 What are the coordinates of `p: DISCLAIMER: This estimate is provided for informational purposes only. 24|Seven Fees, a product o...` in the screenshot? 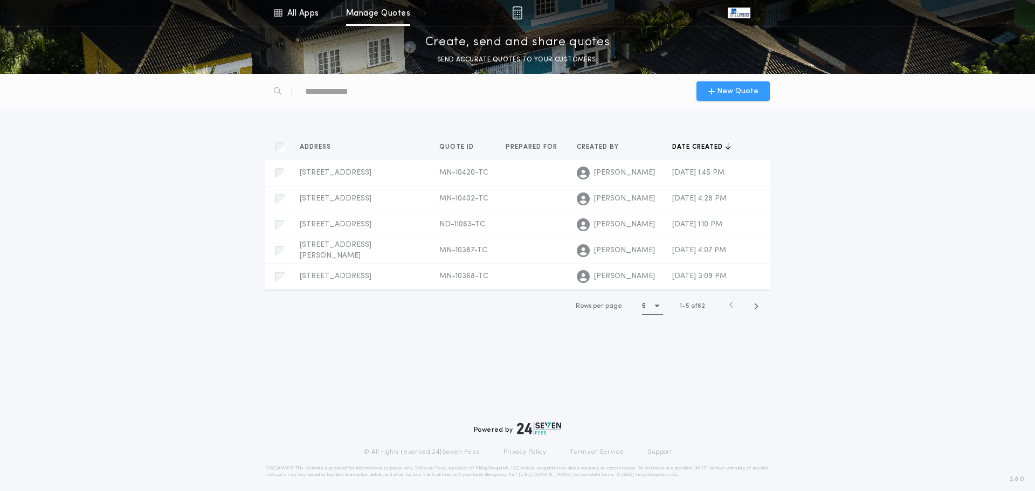 It's located at (518, 472).